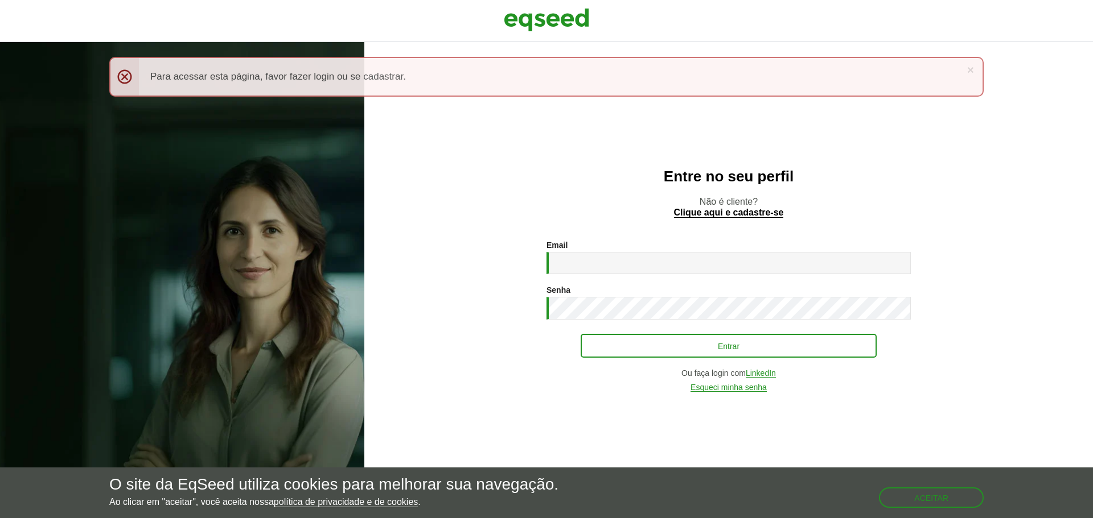 The image size is (1093, 518). What do you see at coordinates (333, 502) in the screenshot?
I see `p: Ao clicar em "aceitar", você aceita nossa .` at bounding box center [333, 502].